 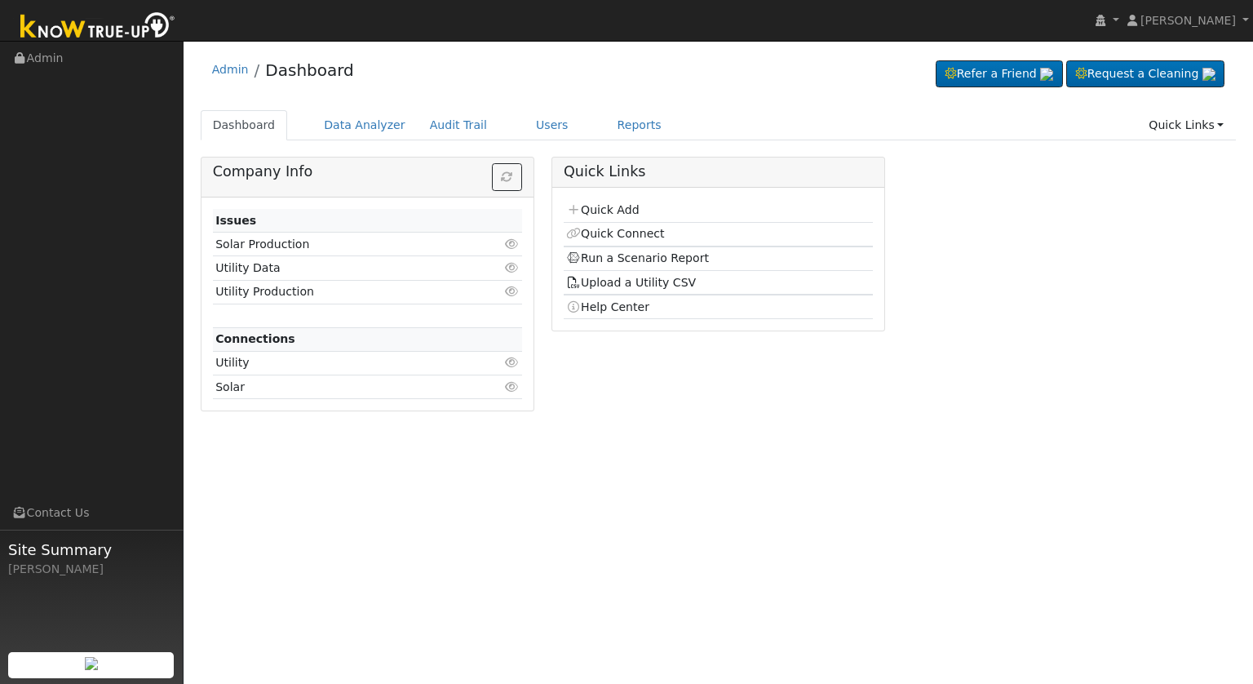 What do you see at coordinates (999, 74) in the screenshot?
I see `a: Refer a Friend` at bounding box center [999, 74].